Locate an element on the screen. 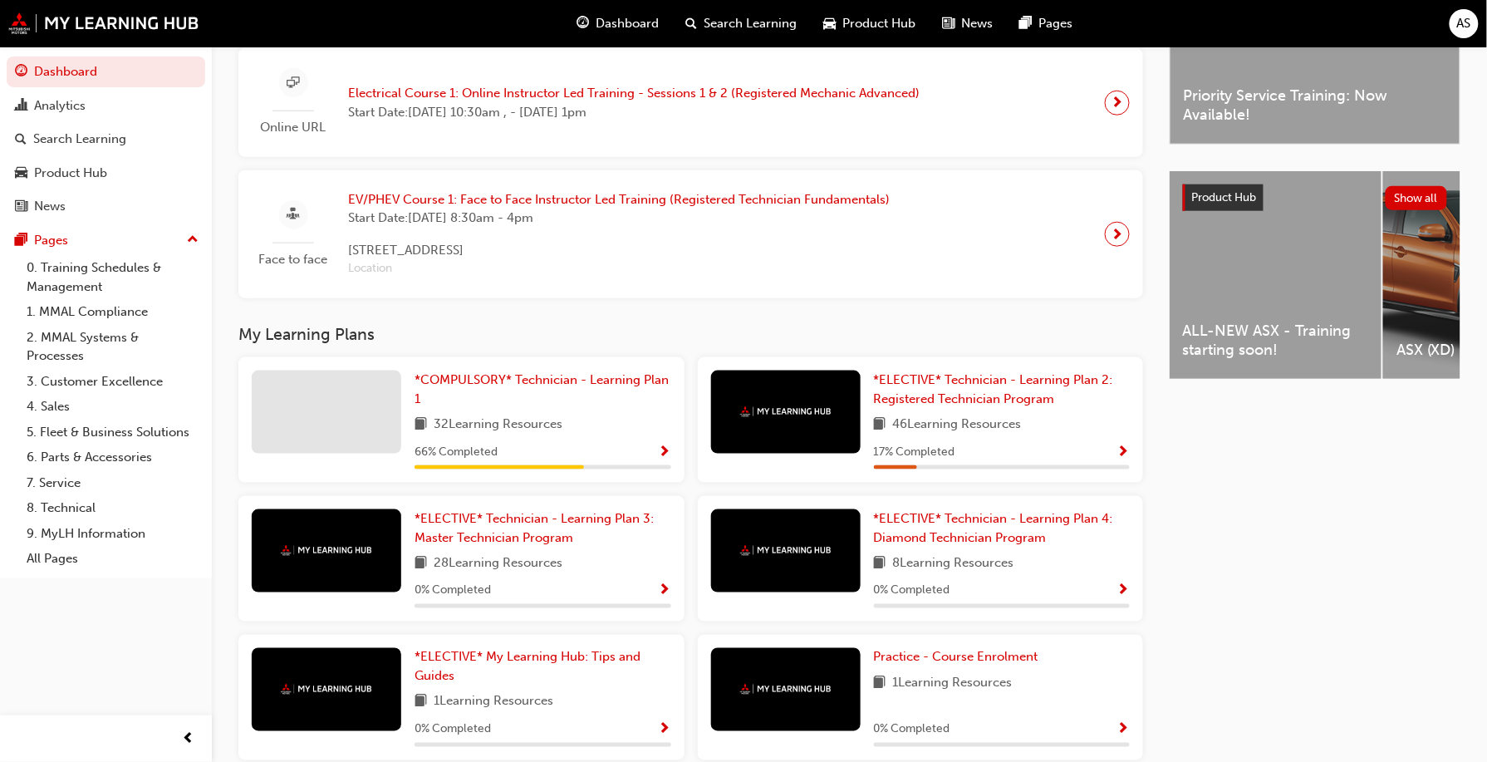 This screenshot has height=762, width=1487. a: 4. Sales is located at coordinates (112, 406).